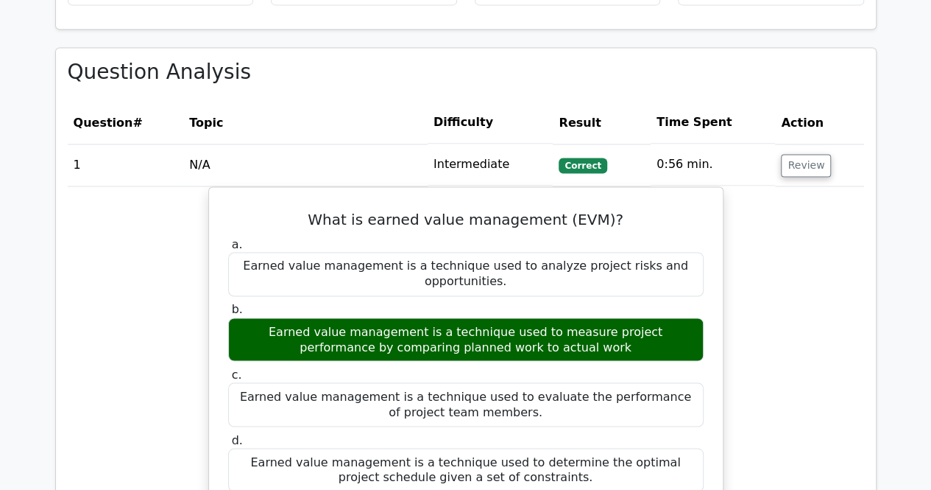 The width and height of the screenshot is (931, 490). What do you see at coordinates (601, 122) in the screenshot?
I see `th: Result` at bounding box center [601, 122].